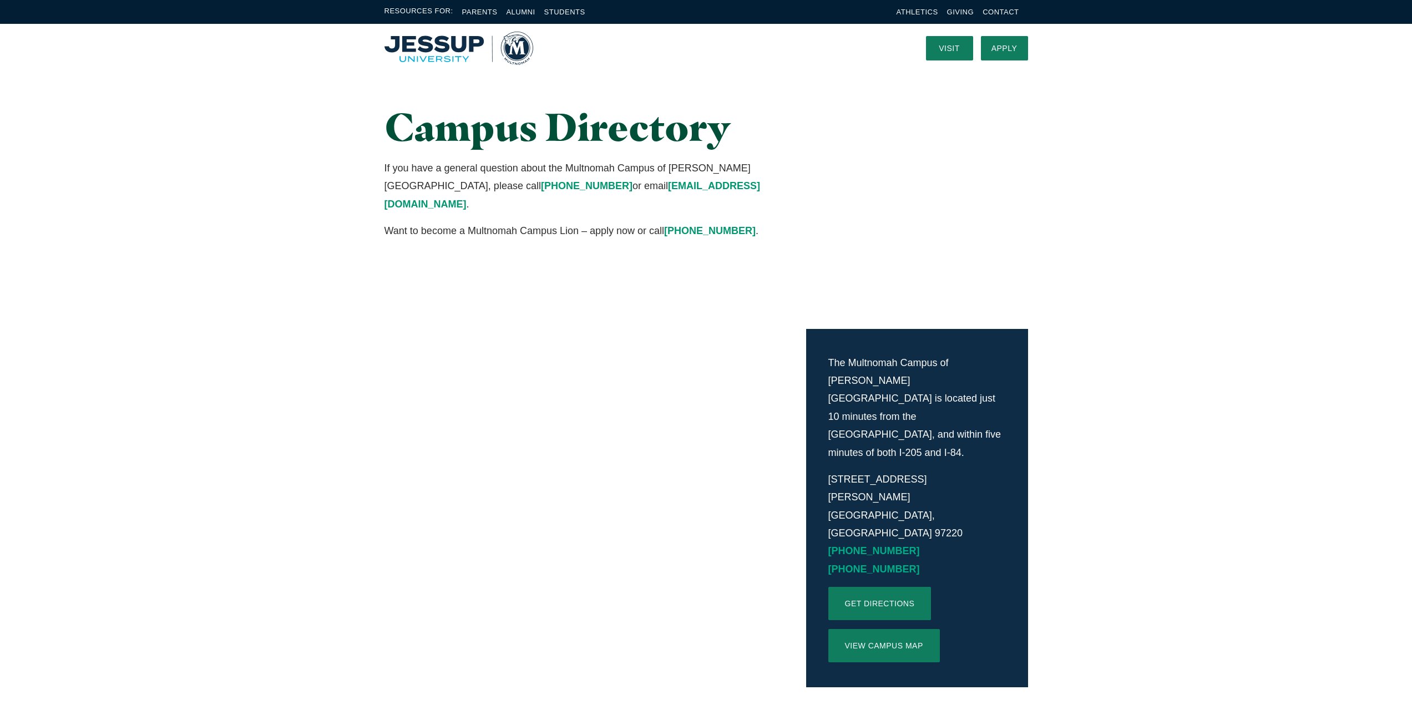 This screenshot has width=1412, height=705. What do you see at coordinates (565, 12) in the screenshot?
I see `a: Students` at bounding box center [565, 12].